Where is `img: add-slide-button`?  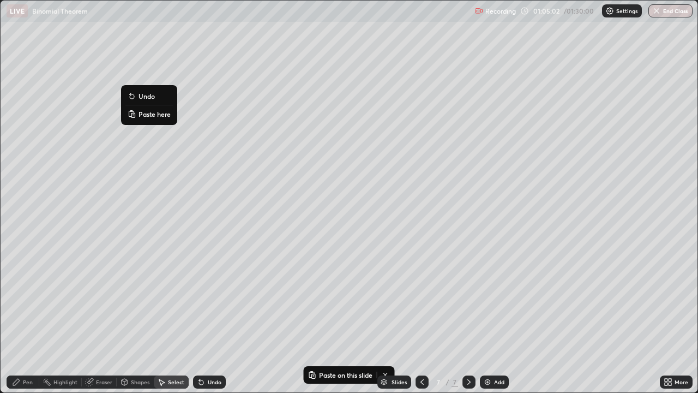 img: add-slide-button is located at coordinates (488, 382).